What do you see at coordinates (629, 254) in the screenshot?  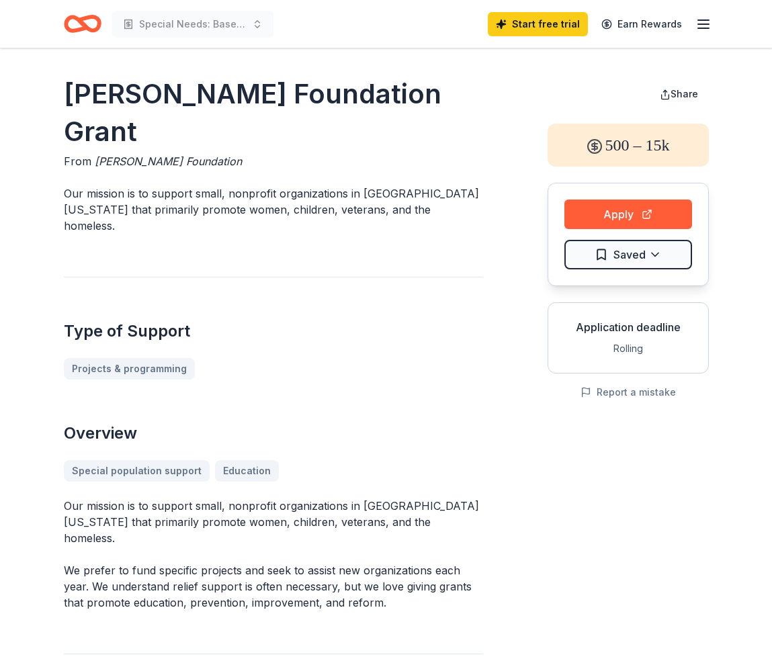 I see `span: Saved` at bounding box center [629, 254].